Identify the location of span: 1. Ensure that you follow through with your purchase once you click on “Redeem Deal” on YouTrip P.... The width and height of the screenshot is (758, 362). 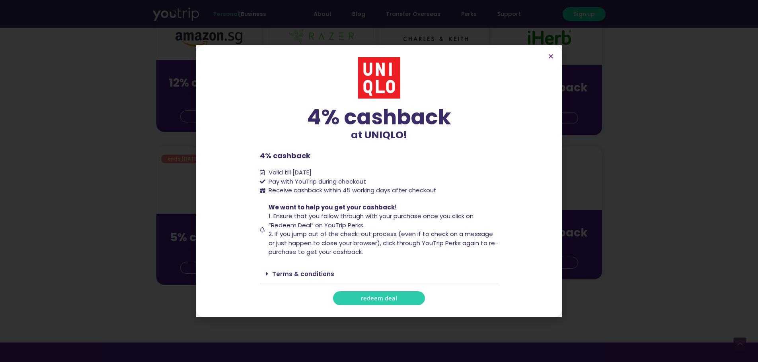
(371, 221).